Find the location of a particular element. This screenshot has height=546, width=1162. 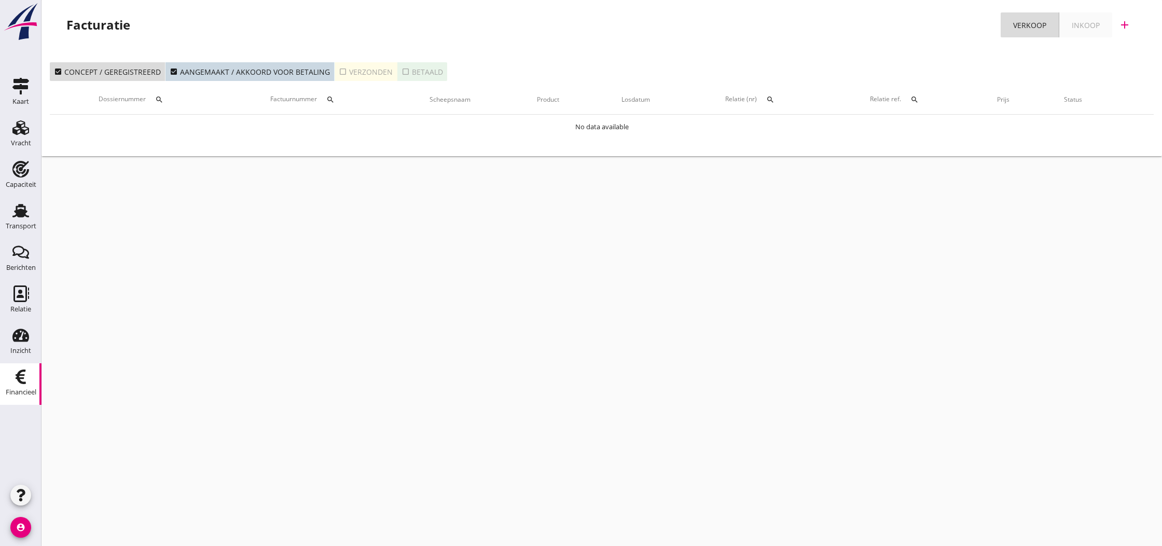

a: Inkoop is located at coordinates (1086, 25).